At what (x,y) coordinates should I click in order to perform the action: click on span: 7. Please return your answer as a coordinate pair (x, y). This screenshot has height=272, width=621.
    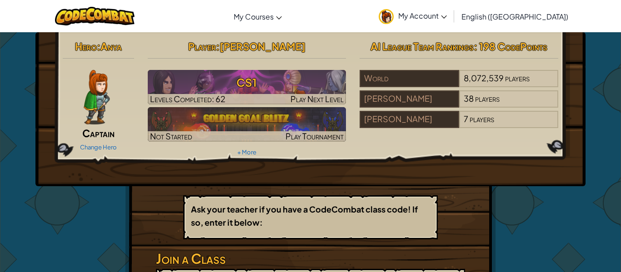
    Looking at the image, I should click on (466, 119).